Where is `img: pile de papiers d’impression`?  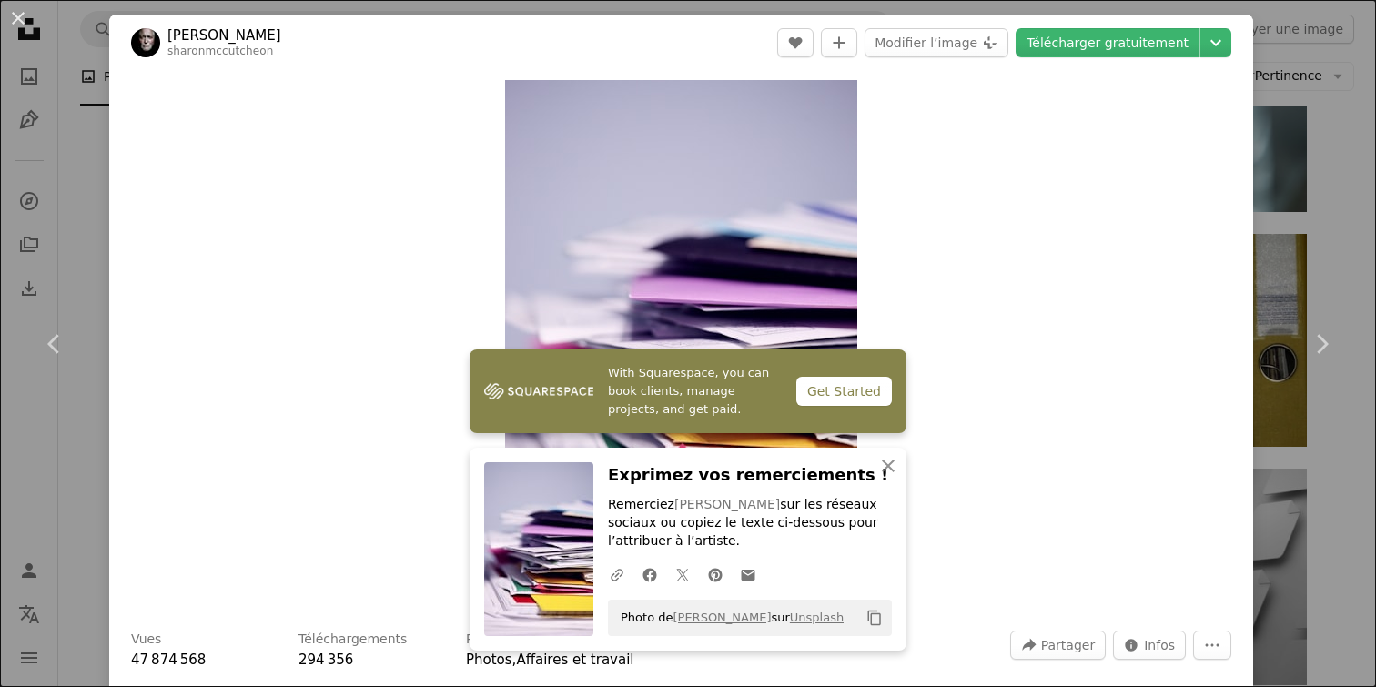 img: pile de papiers d’impression is located at coordinates (681, 344).